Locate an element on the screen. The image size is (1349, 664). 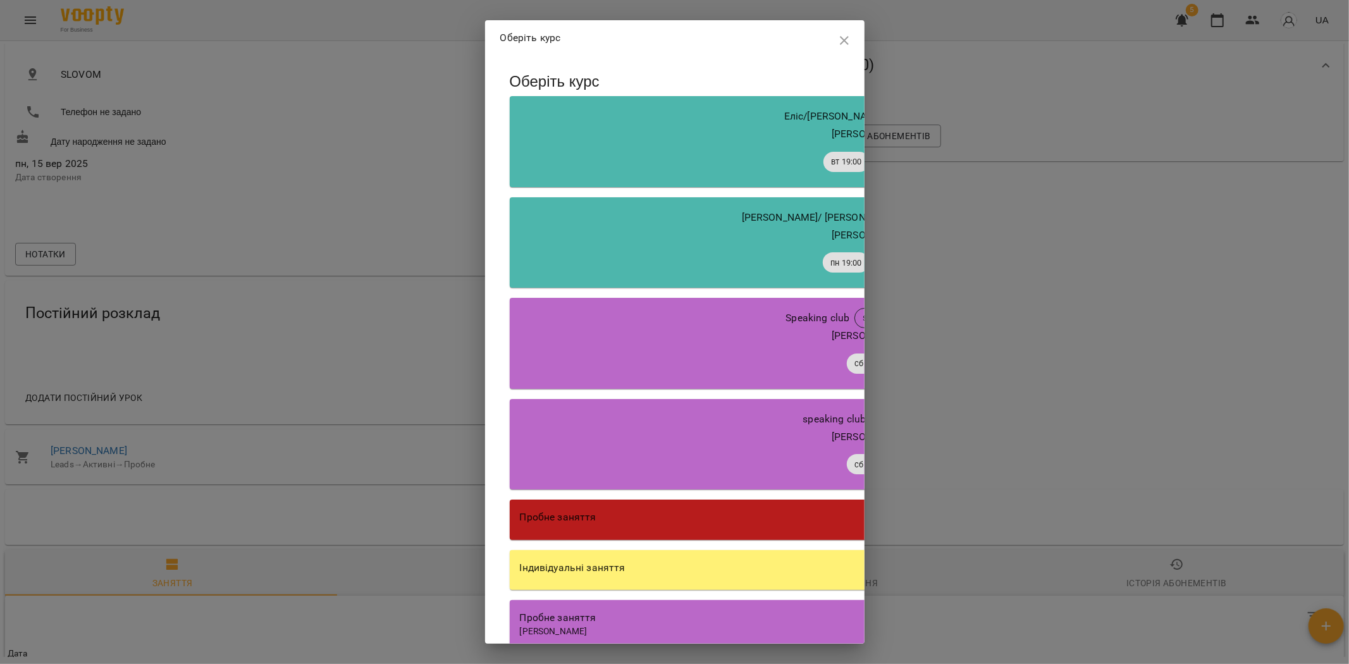
span: вт 19:00 is located at coordinates (846, 161).